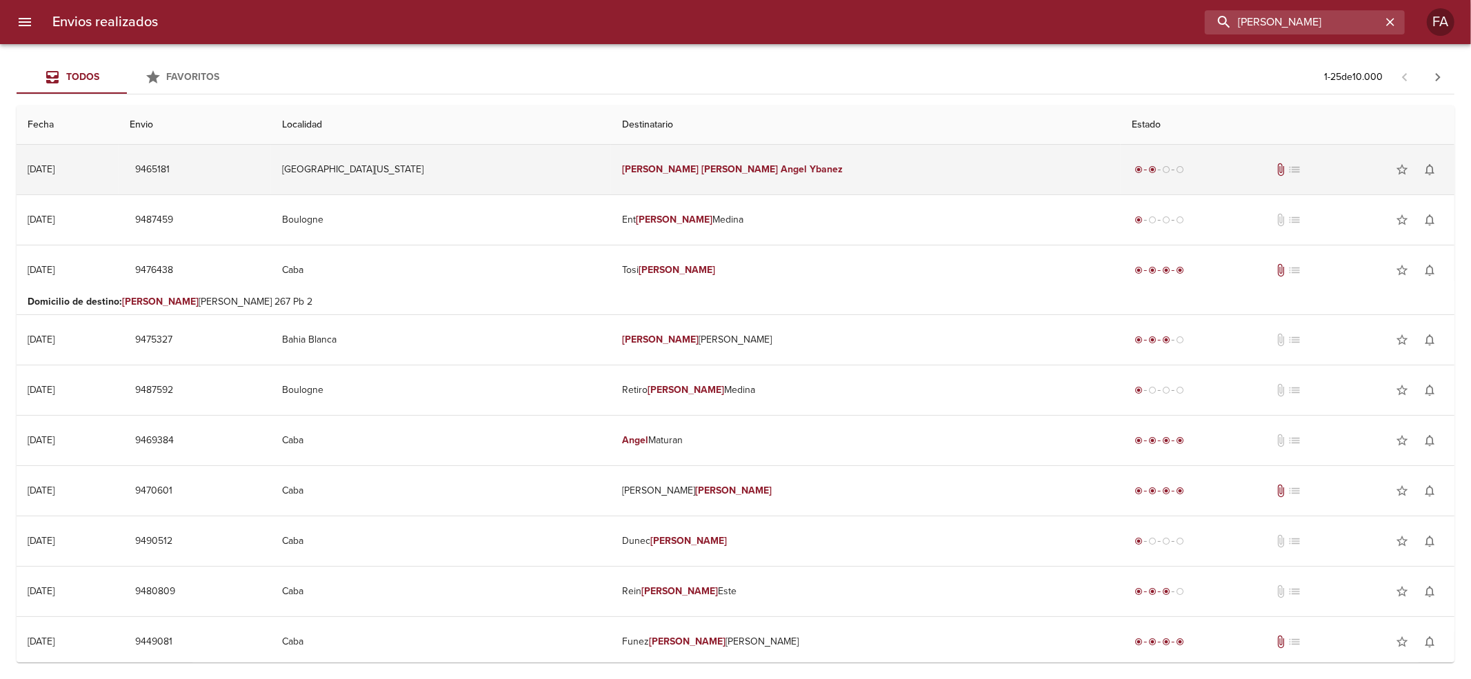  Describe the element at coordinates (155, 441) in the screenshot. I see `span: 9469384` at that location.